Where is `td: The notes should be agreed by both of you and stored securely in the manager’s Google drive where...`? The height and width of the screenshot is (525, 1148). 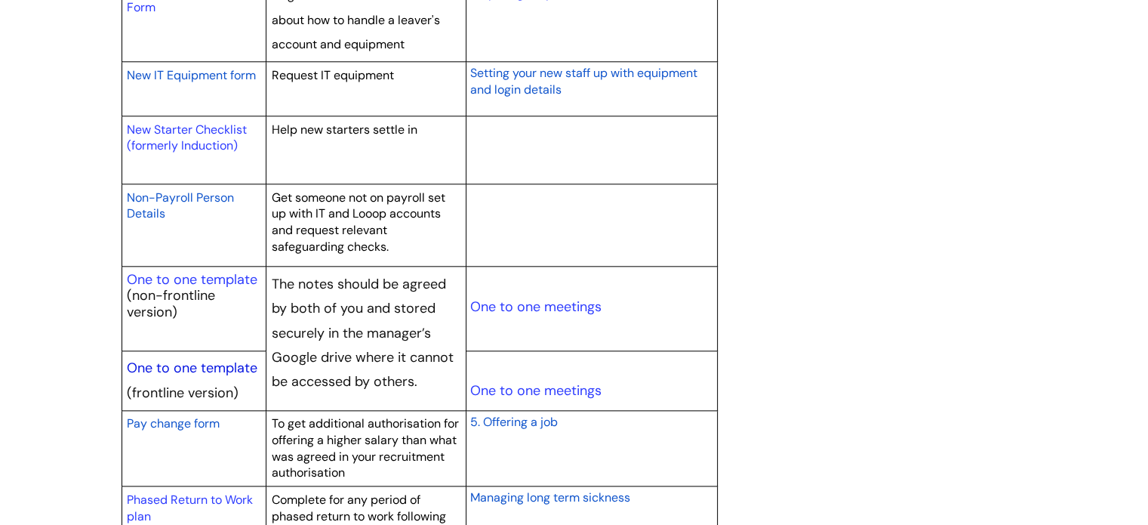 td: The notes should be agreed by both of you and stored securely in the manager’s Google drive where... is located at coordinates (366, 338).